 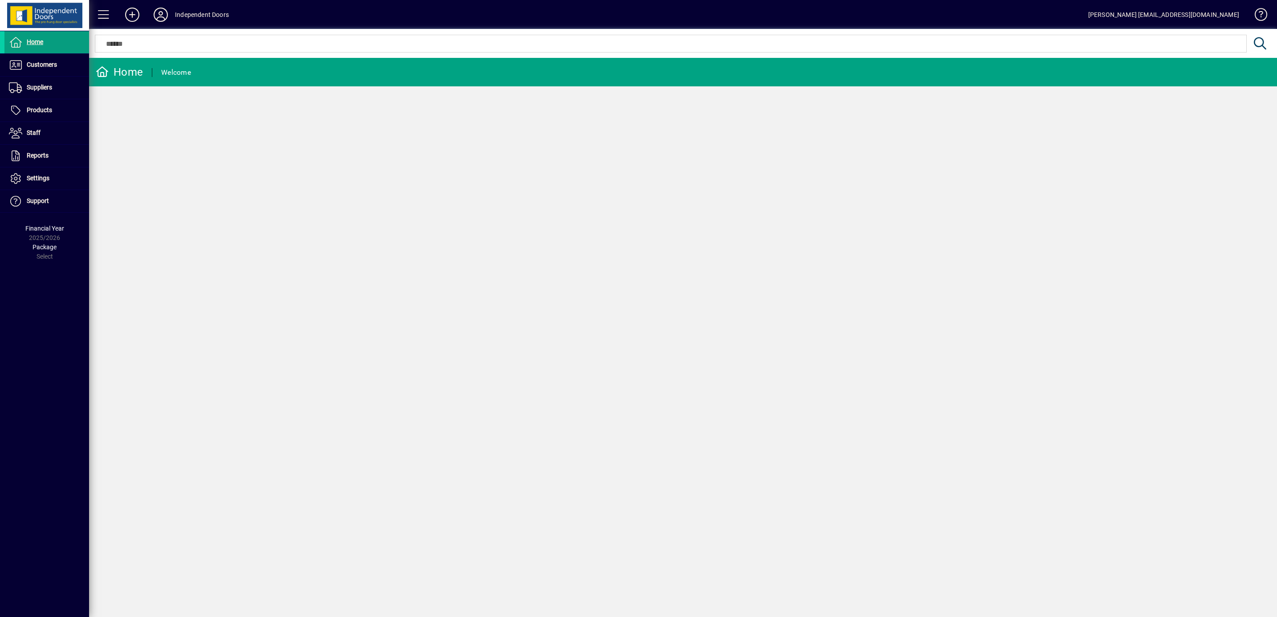 I want to click on span: Customers, so click(x=42, y=65).